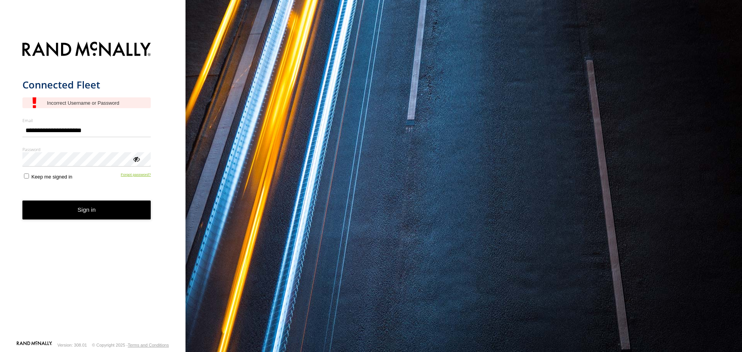  I want to click on span: Keep me signed in, so click(52, 176).